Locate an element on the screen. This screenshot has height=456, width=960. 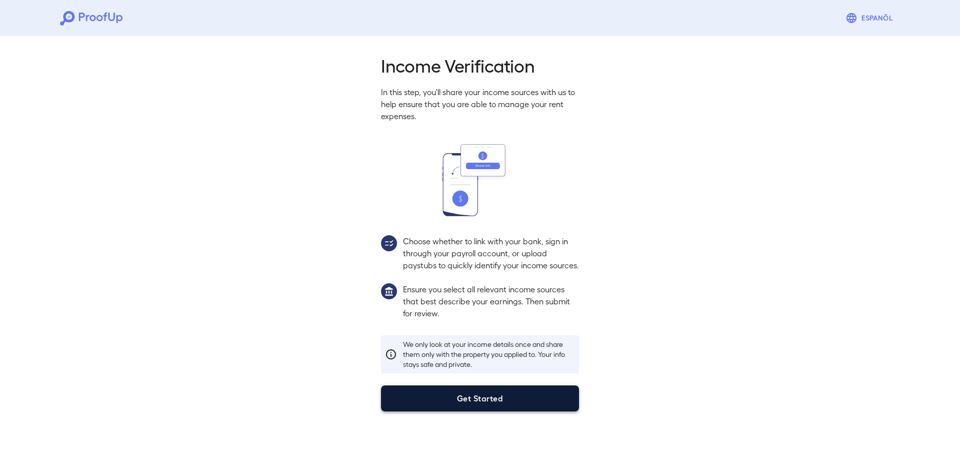
button: Espanõl is located at coordinates (871, 18).